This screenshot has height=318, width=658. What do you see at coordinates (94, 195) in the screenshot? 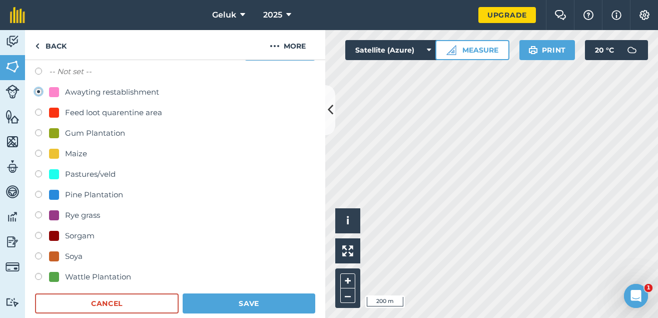
I see `div: Pine Plantation` at bounding box center [94, 195].